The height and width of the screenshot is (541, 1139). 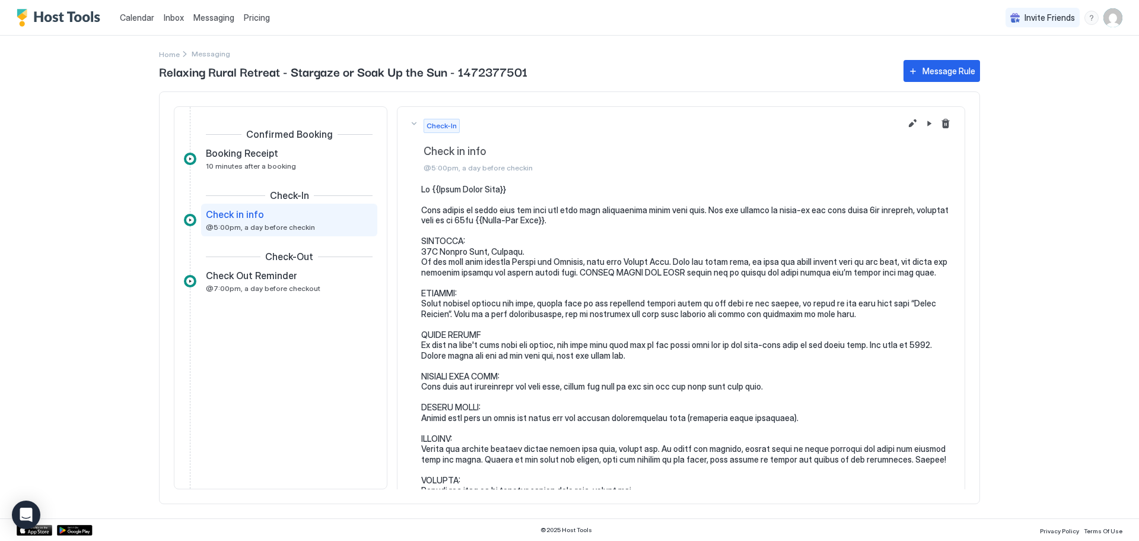 I want to click on span: 10 minutes after a booking, so click(x=251, y=166).